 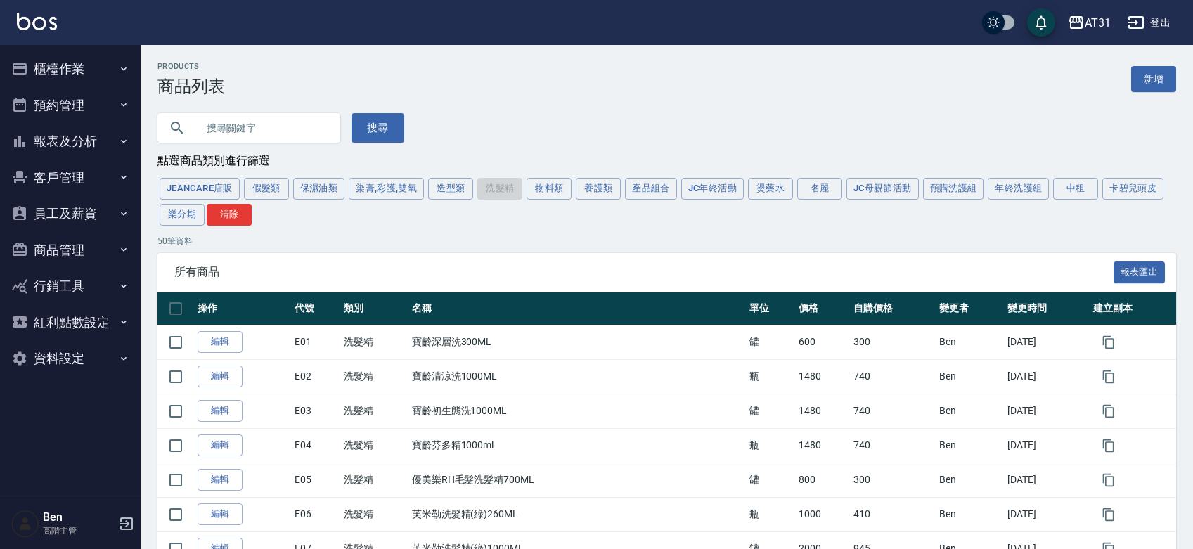 I want to click on button: 造型類, so click(x=451, y=188).